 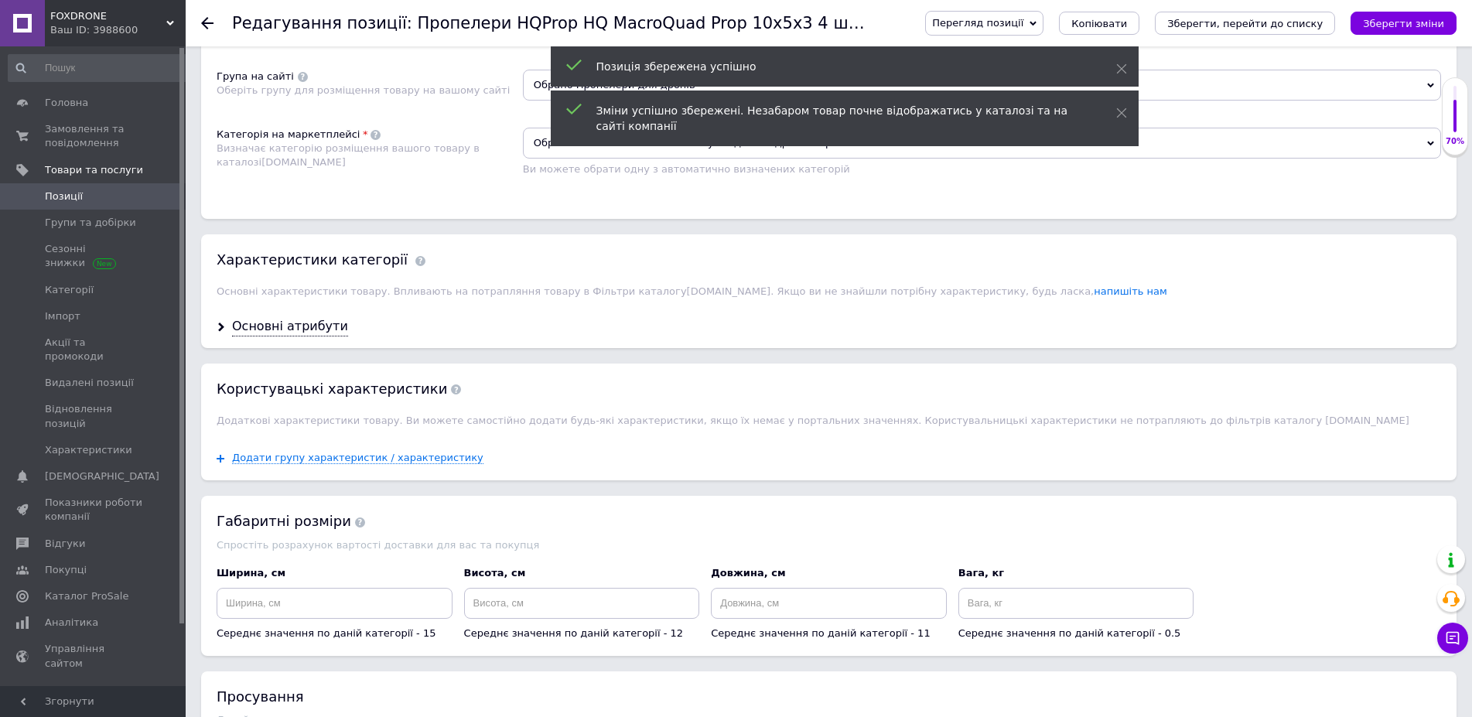 What do you see at coordinates (89, 383) in the screenshot?
I see `span: Видалені позиції` at bounding box center [89, 383].